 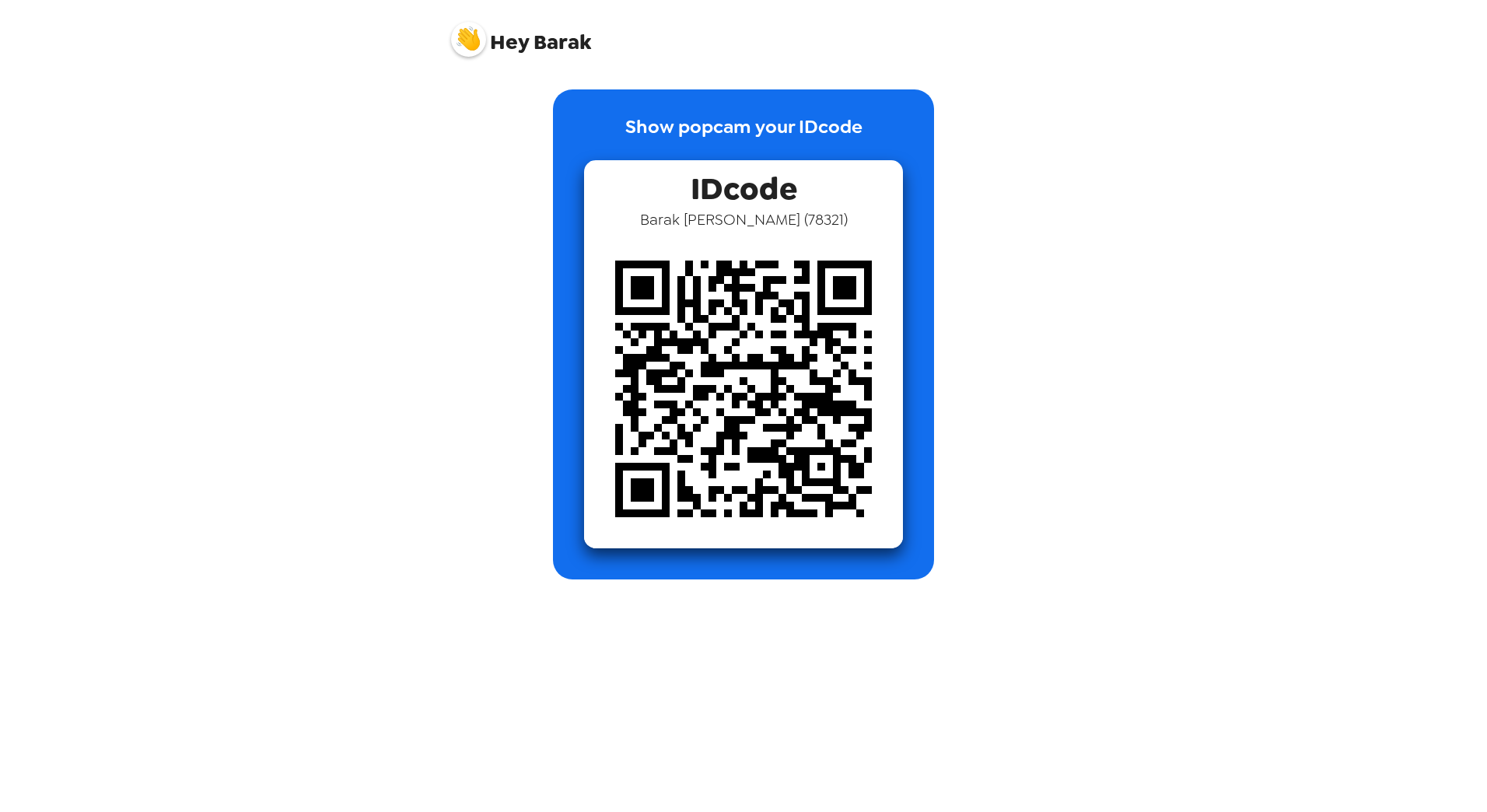 I want to click on span: IDcode, so click(x=744, y=184).